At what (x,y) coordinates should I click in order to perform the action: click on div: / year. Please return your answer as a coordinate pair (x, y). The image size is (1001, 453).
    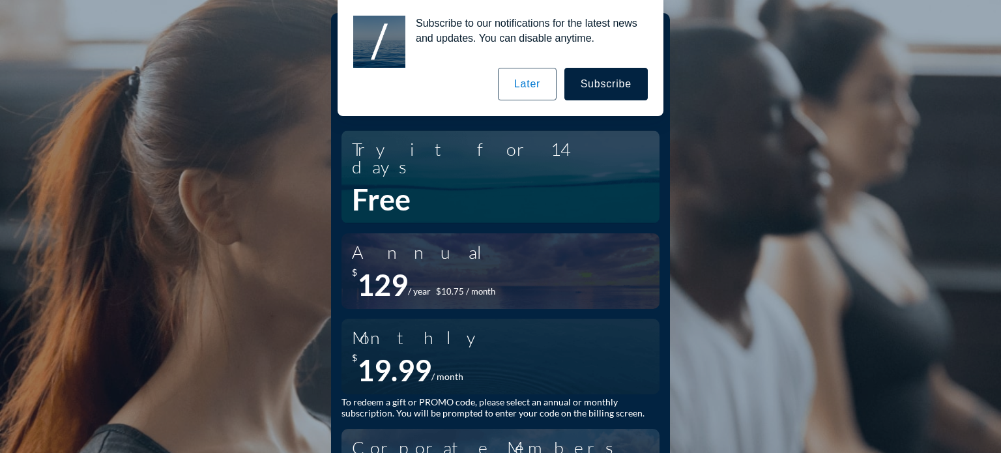
    Looking at the image, I should click on (419, 291).